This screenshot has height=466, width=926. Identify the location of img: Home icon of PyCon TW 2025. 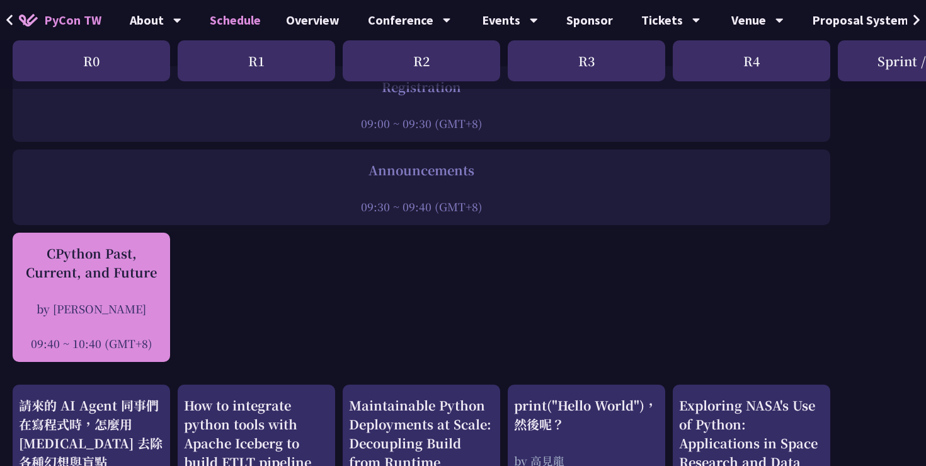
(28, 20).